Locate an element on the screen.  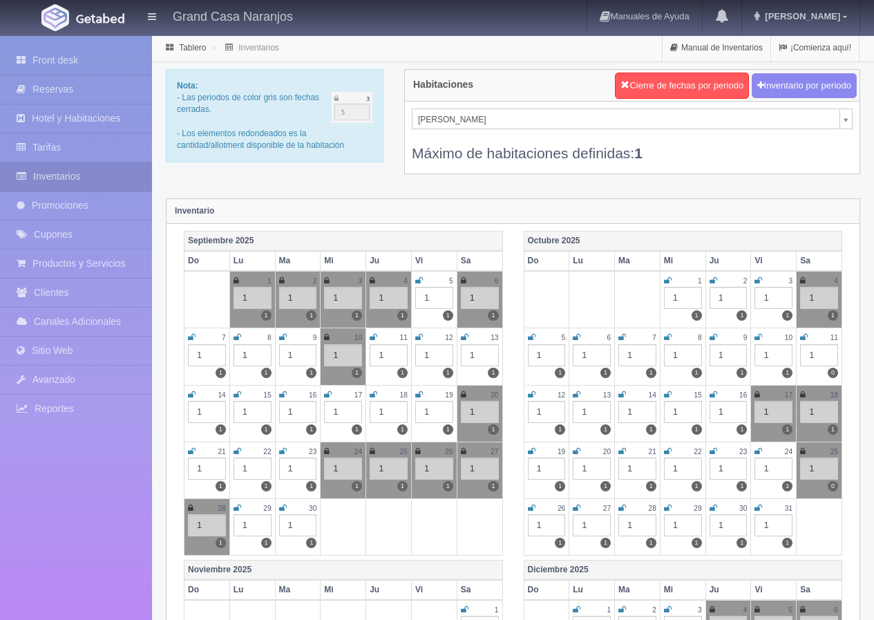
small: 3 is located at coordinates (791, 280).